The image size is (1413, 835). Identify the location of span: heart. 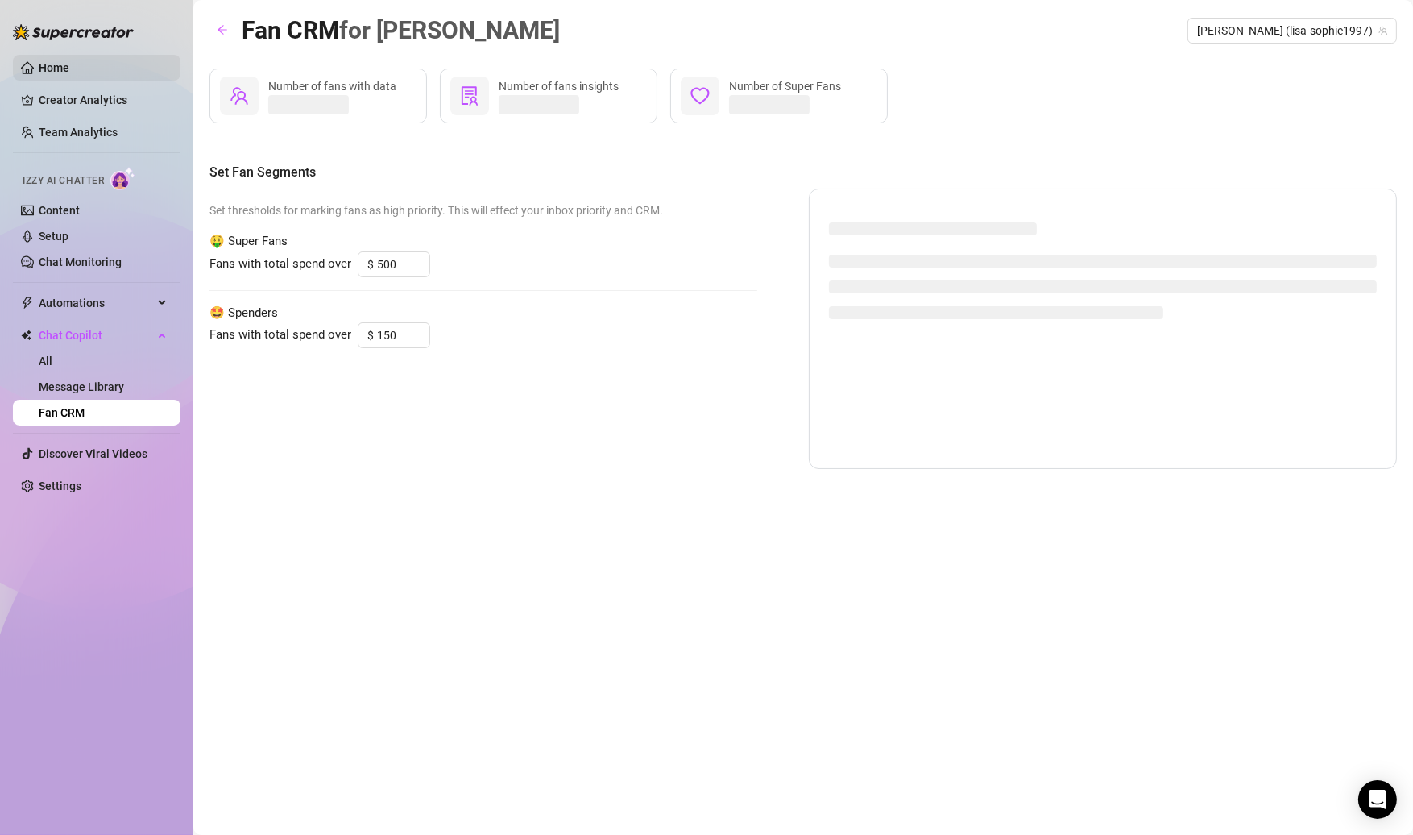
(700, 96).